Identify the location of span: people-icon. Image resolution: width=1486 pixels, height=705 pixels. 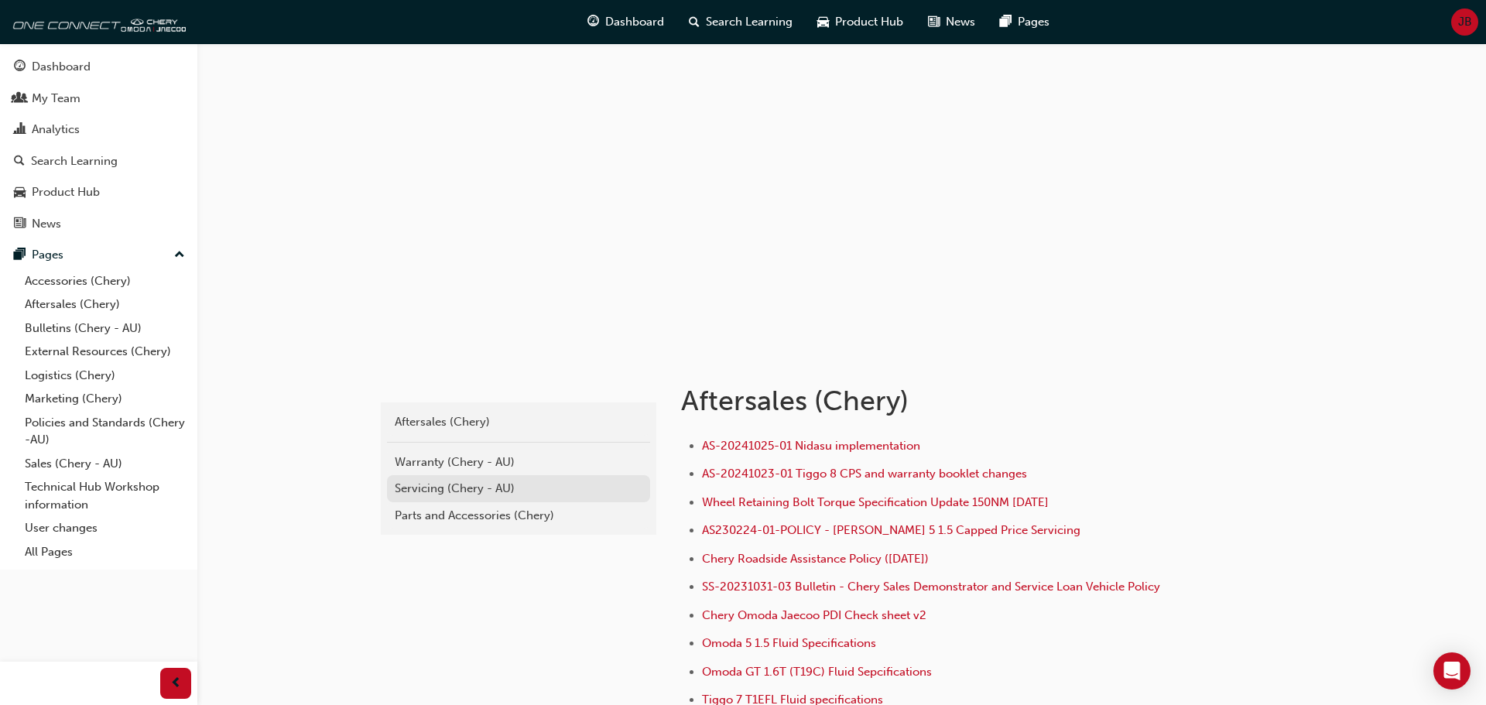
(19, 99).